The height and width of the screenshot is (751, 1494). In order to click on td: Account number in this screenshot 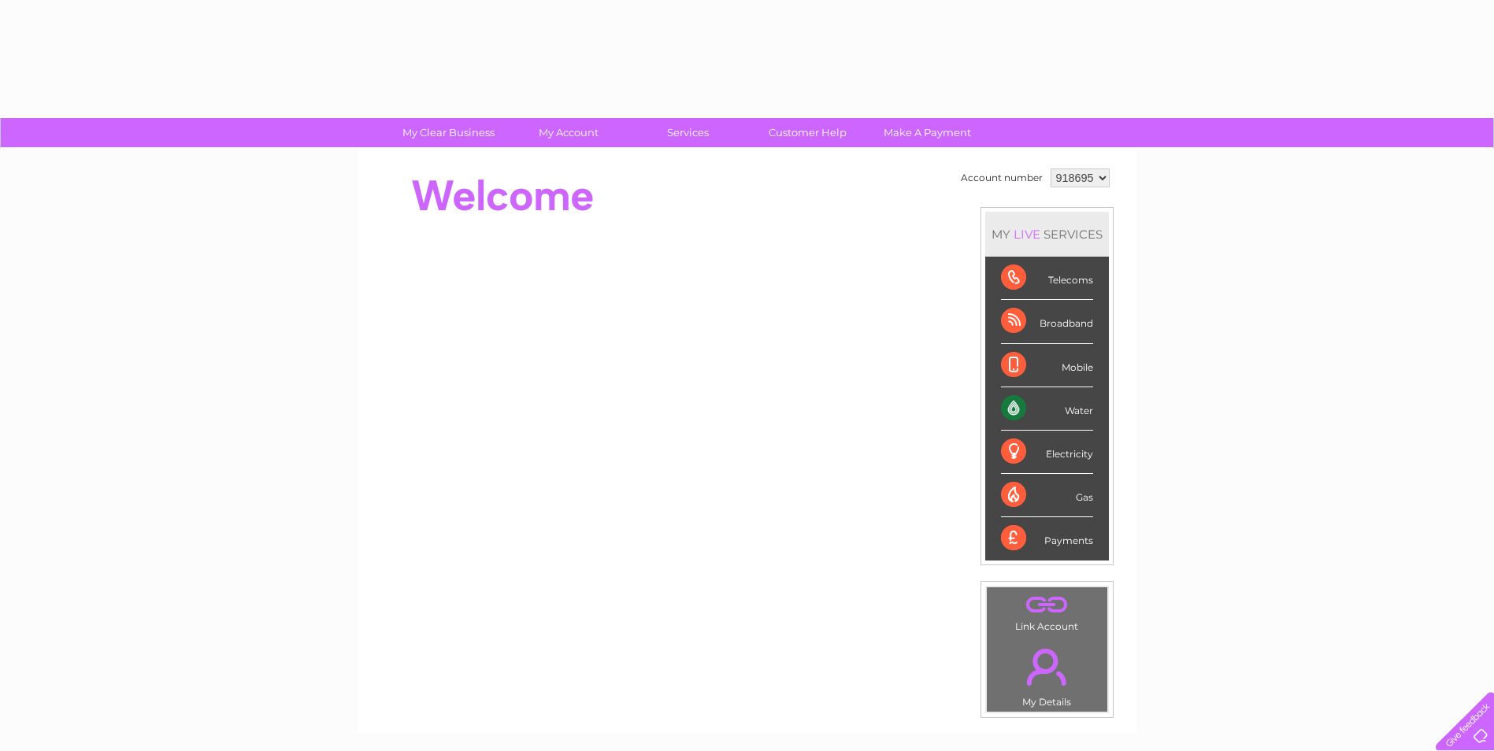, I will do `click(1002, 178)`.